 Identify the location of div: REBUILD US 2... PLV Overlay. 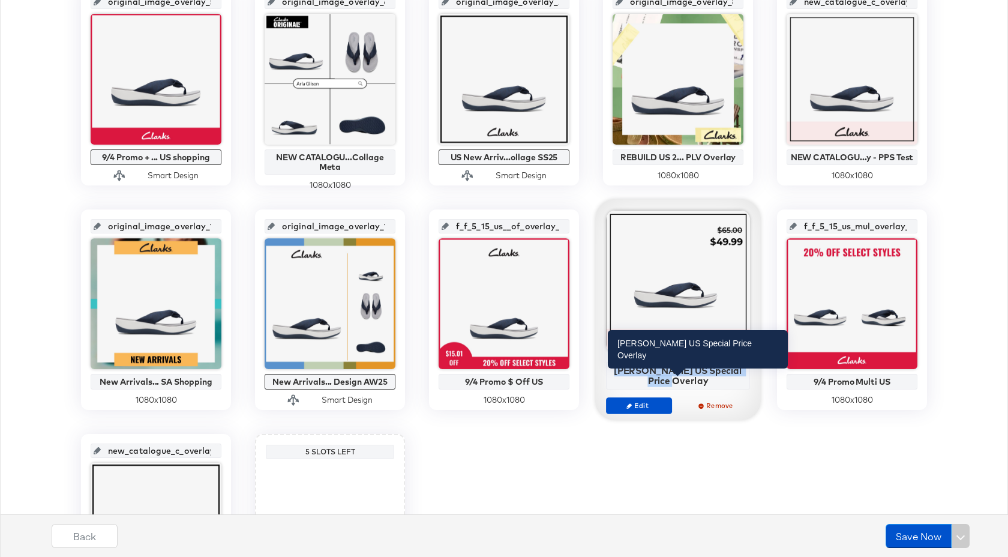
(678, 157).